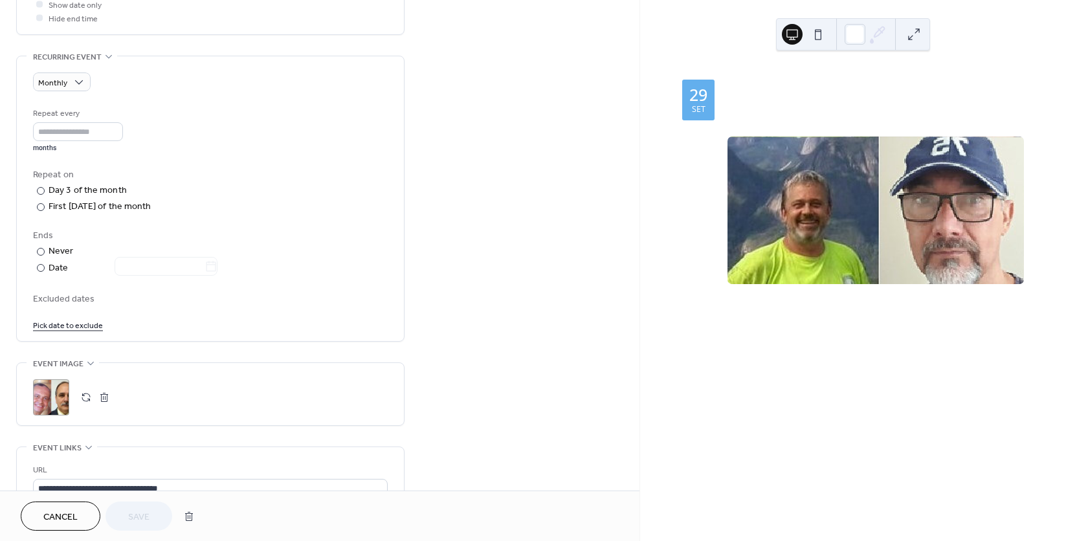 The width and height of the screenshot is (1066, 541). I want to click on div: Repeat on, so click(209, 175).